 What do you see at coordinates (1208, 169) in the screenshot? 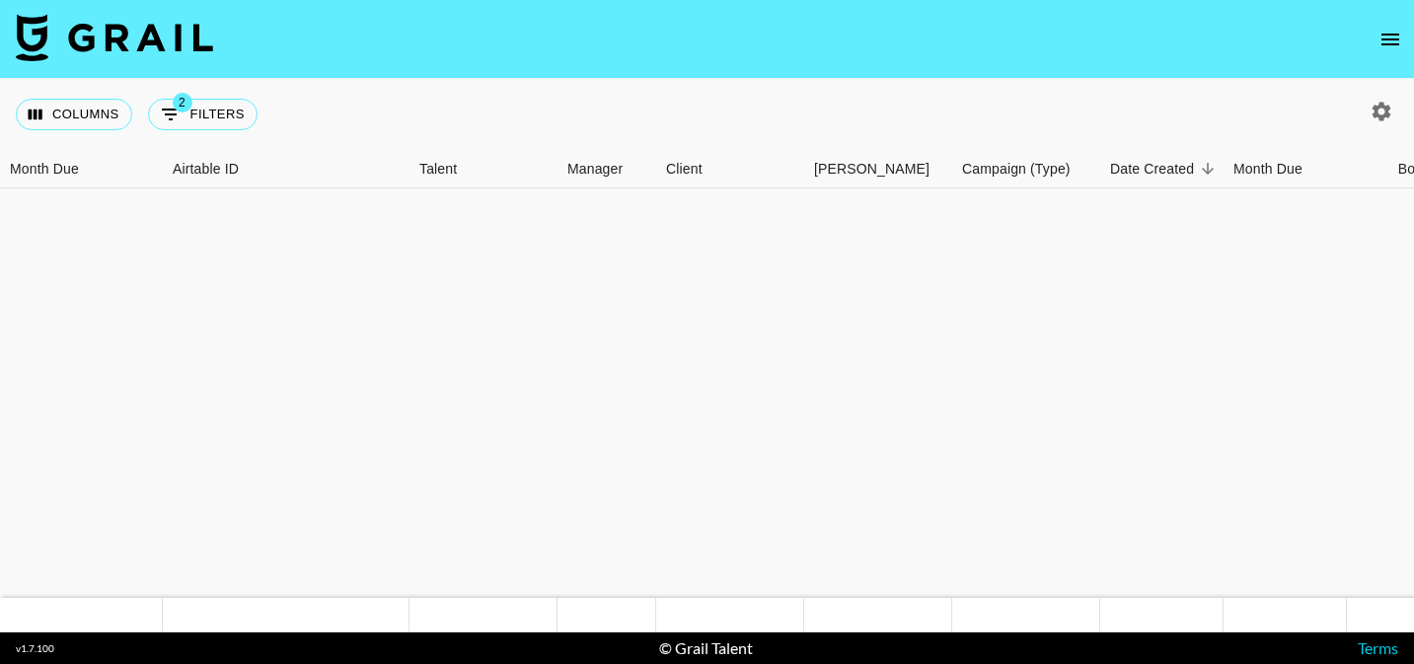
I see `button: Sort` at bounding box center [1208, 169].